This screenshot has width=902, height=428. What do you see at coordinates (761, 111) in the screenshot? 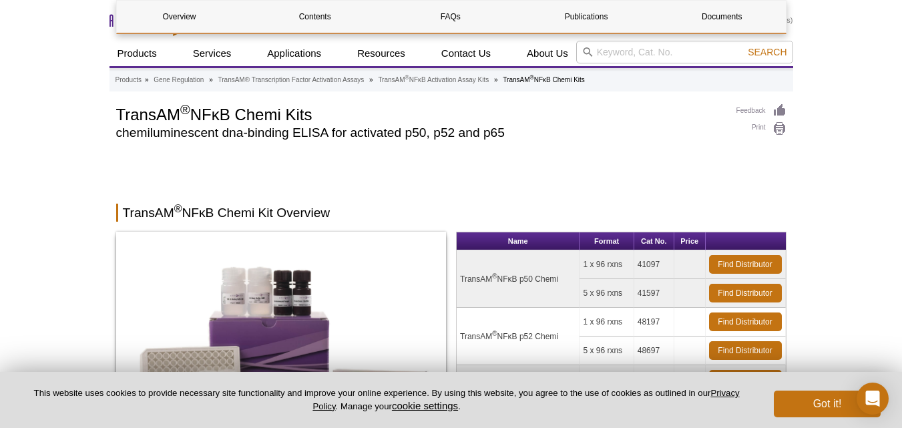
I see `a: Feedback` at bounding box center [761, 111].